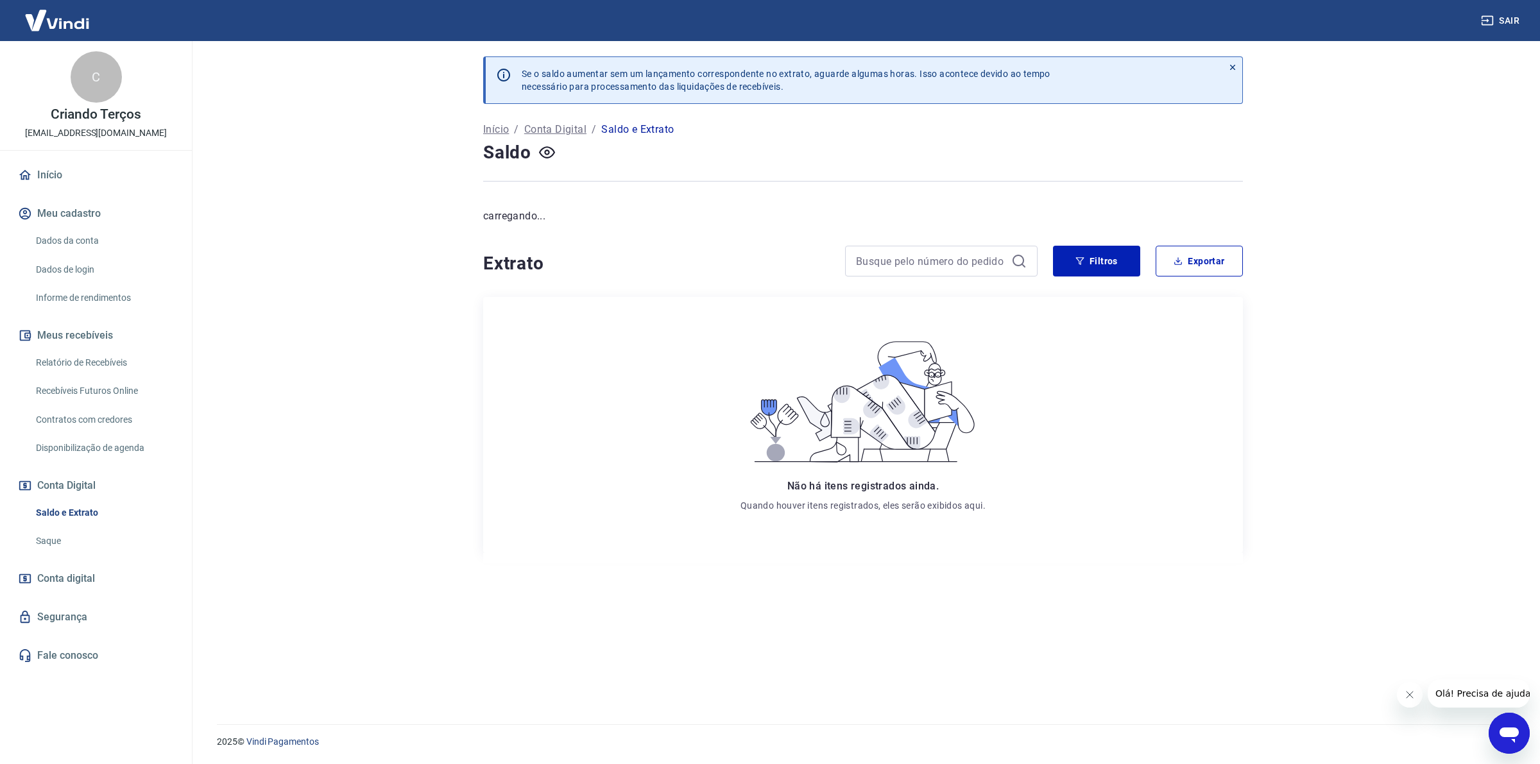  Describe the element at coordinates (96, 336) in the screenshot. I see `button: Meus recebíveis` at that location.